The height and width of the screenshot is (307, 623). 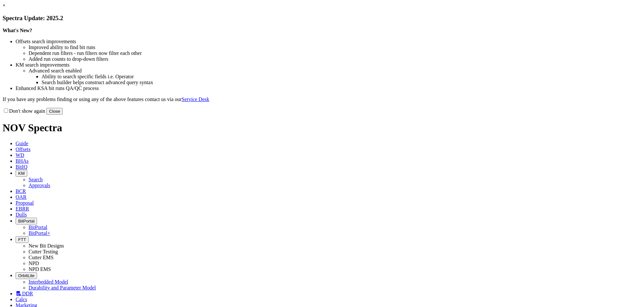 I want to click on li: KM search improvements, so click(x=318, y=65).